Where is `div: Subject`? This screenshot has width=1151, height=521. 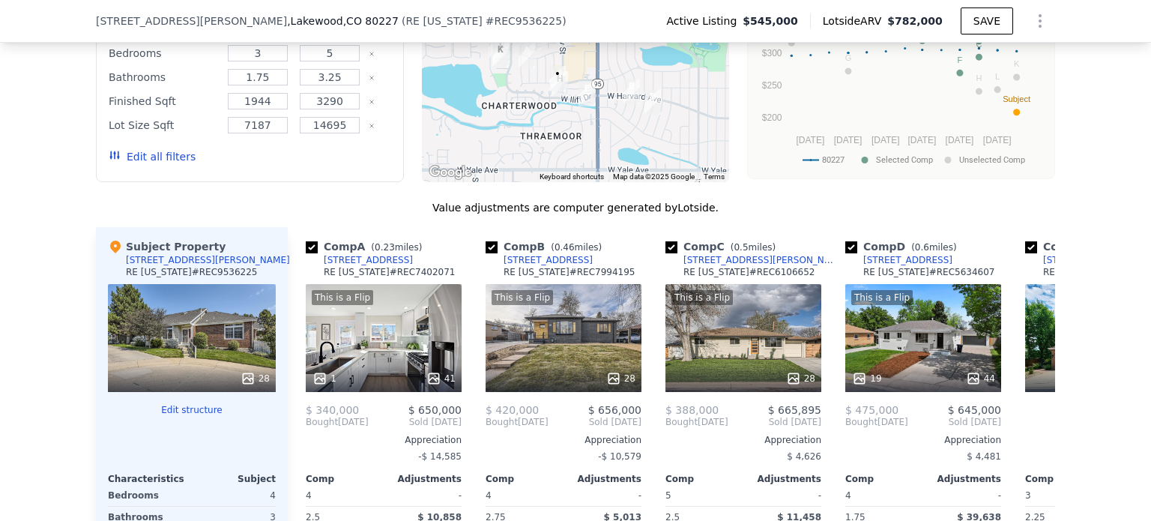 div: Subject is located at coordinates (234, 479).